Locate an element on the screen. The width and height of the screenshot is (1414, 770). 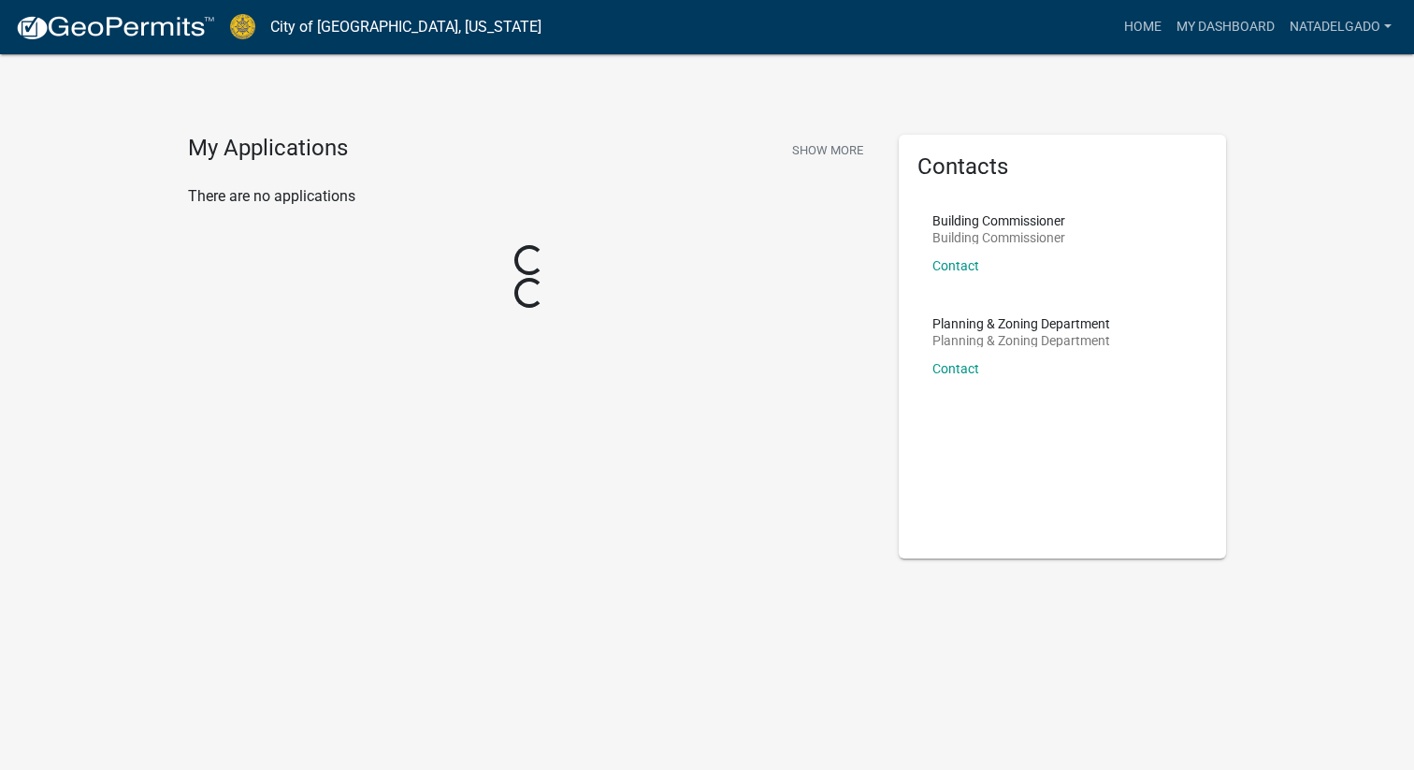
h4: My Applications is located at coordinates (267, 149).